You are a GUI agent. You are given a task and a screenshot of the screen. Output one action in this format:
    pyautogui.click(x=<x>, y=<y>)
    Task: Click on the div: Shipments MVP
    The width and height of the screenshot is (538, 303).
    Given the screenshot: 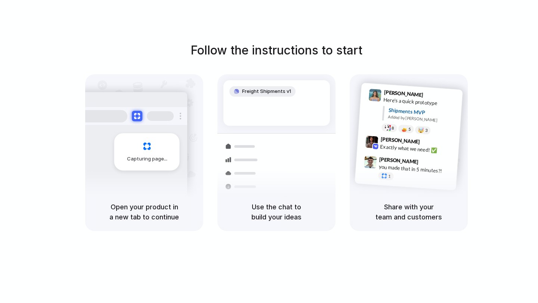 What is the action you would take?
    pyautogui.click(x=423, y=112)
    